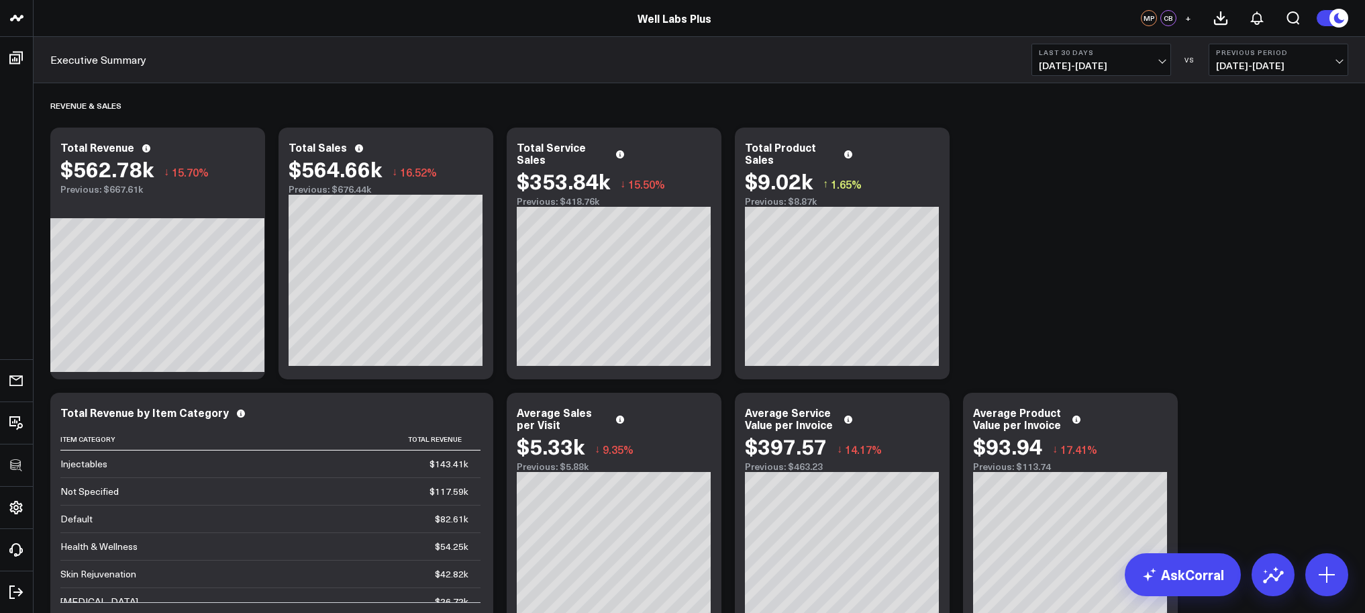 This screenshot has height=613, width=1365. Describe the element at coordinates (1101, 52) in the screenshot. I see `b: Last 30 Days` at that location.